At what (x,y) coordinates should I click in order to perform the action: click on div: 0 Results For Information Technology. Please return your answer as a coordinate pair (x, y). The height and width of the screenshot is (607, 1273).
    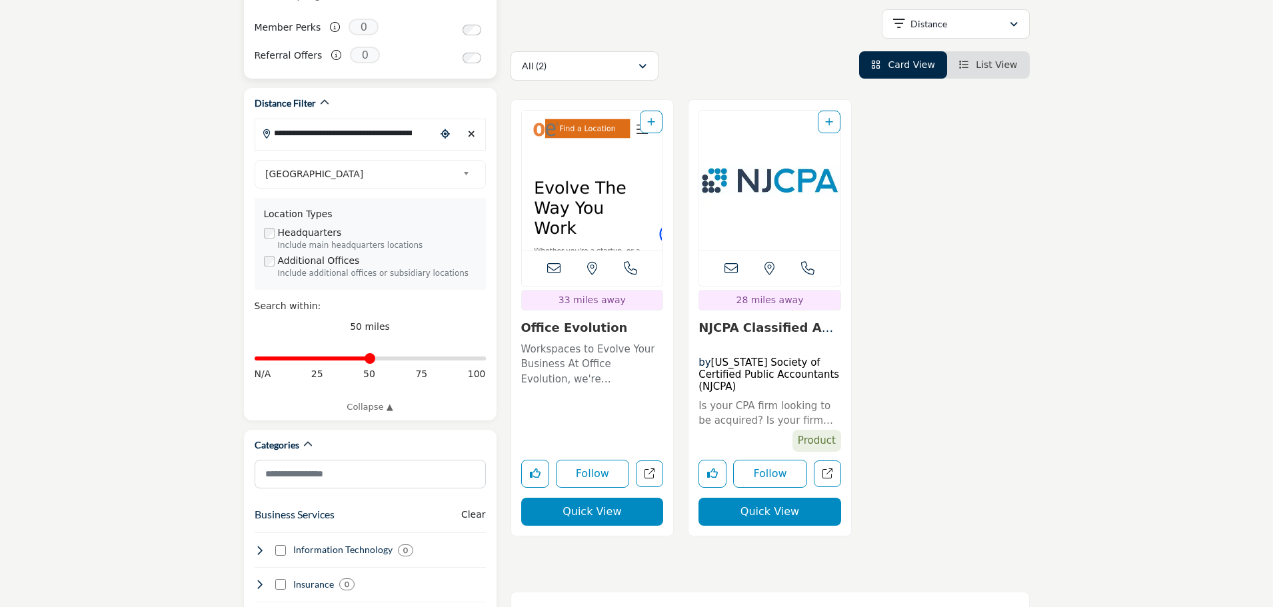
    Looking at the image, I should click on (405, 551).